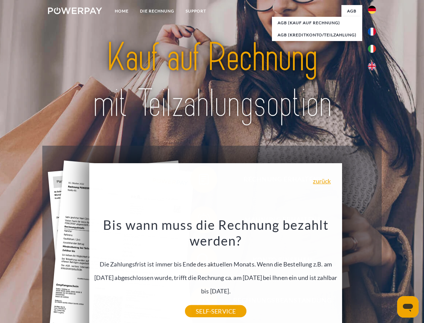  Describe the element at coordinates (212, 80) in the screenshot. I see `img: title-powerpay_de.svg` at that location.